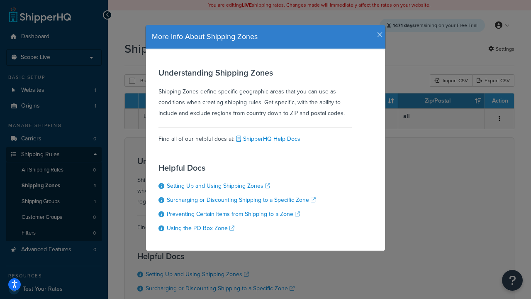 Image resolution: width=531 pixels, height=299 pixels. I want to click on a: Setting Up and Using Shipping Zones, so click(218, 186).